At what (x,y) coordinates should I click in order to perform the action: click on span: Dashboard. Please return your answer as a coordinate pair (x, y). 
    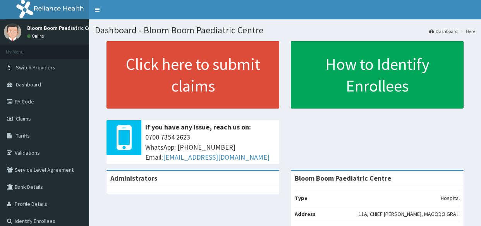
    Looking at the image, I should click on (28, 84).